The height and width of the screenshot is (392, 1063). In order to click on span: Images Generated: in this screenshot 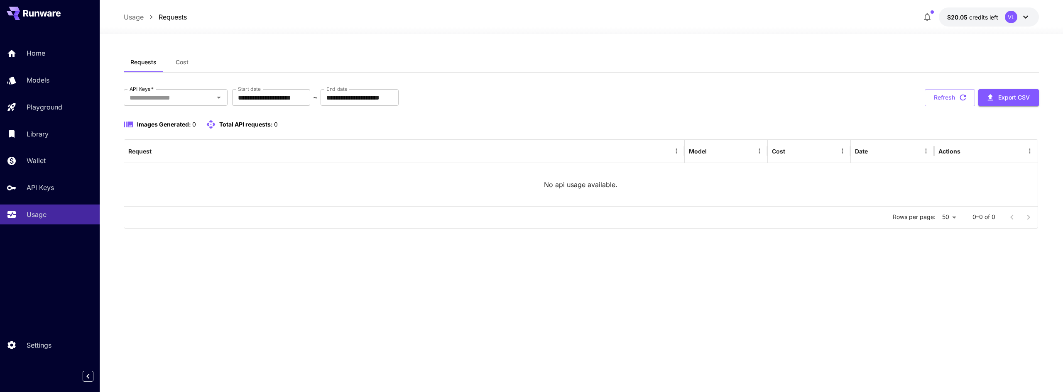, I will do `click(164, 124)`.